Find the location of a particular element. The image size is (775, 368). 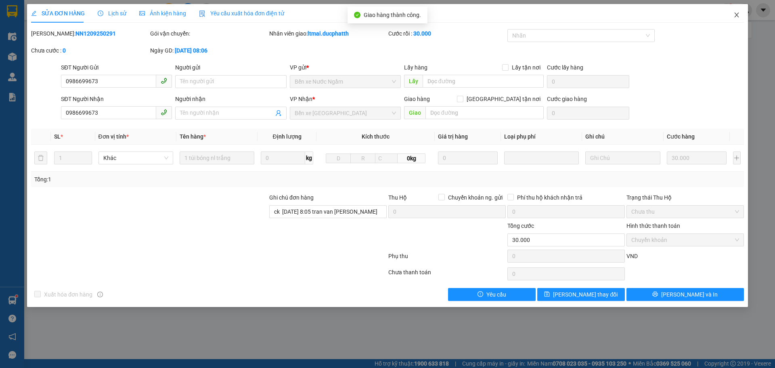

span: kg is located at coordinates (309, 158).